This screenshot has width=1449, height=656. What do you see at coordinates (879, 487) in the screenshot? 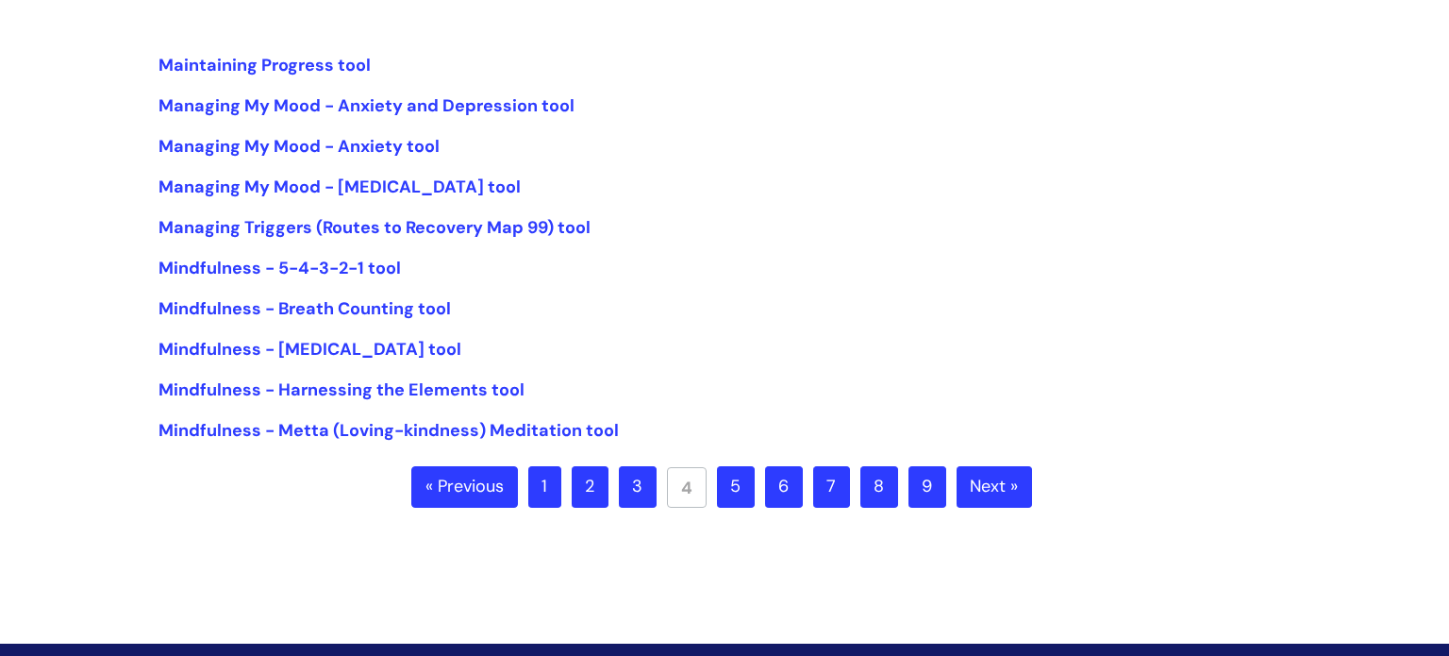
I see `a: 8` at bounding box center [879, 487].